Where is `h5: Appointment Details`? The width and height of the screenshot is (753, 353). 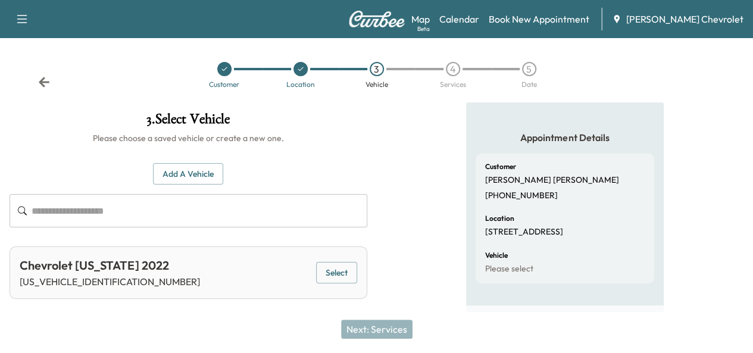
h5: Appointment Details is located at coordinates (565, 138).